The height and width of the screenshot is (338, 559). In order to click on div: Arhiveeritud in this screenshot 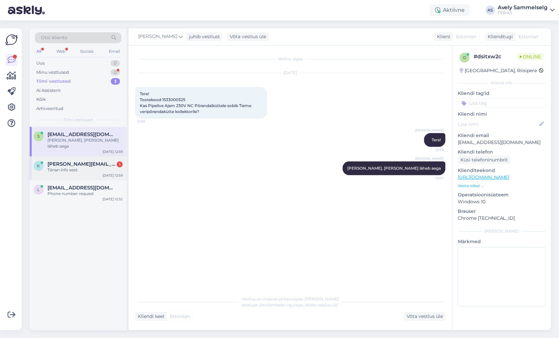, I will do `click(50, 109)`.